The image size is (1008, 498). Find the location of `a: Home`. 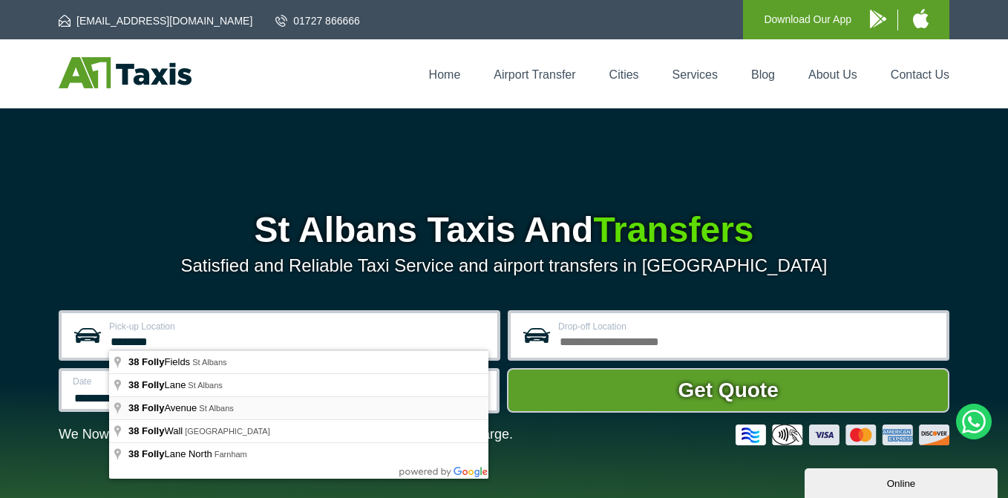

a: Home is located at coordinates (445, 74).